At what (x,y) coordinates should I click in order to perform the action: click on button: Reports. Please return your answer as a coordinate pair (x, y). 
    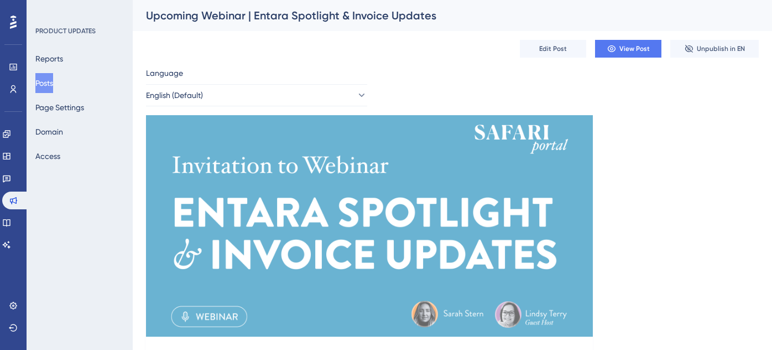
    Looking at the image, I should click on (49, 59).